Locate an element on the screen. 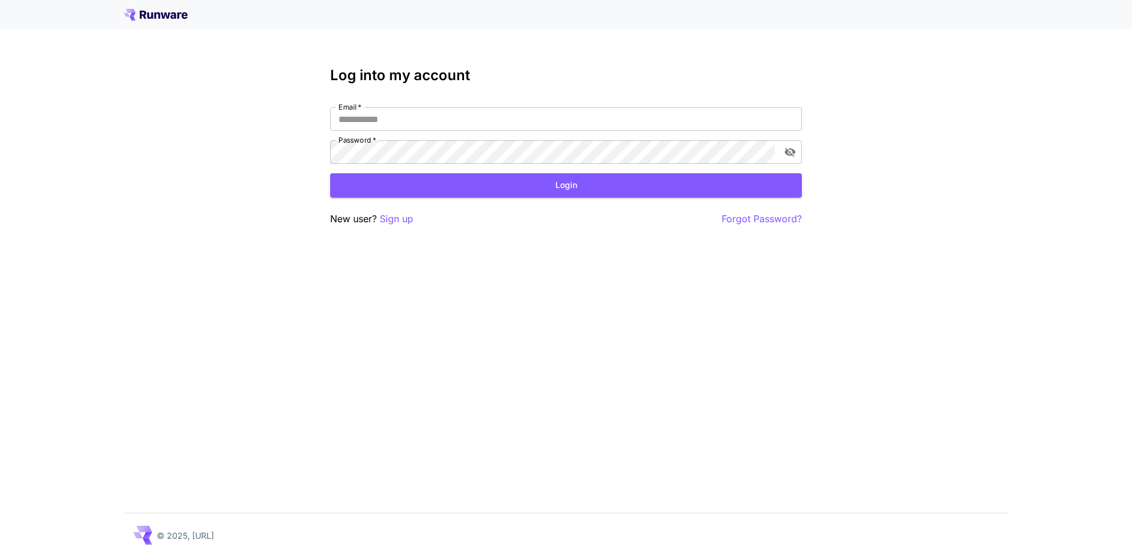 The width and height of the screenshot is (1132, 557). label: Email is located at coordinates (350, 107).